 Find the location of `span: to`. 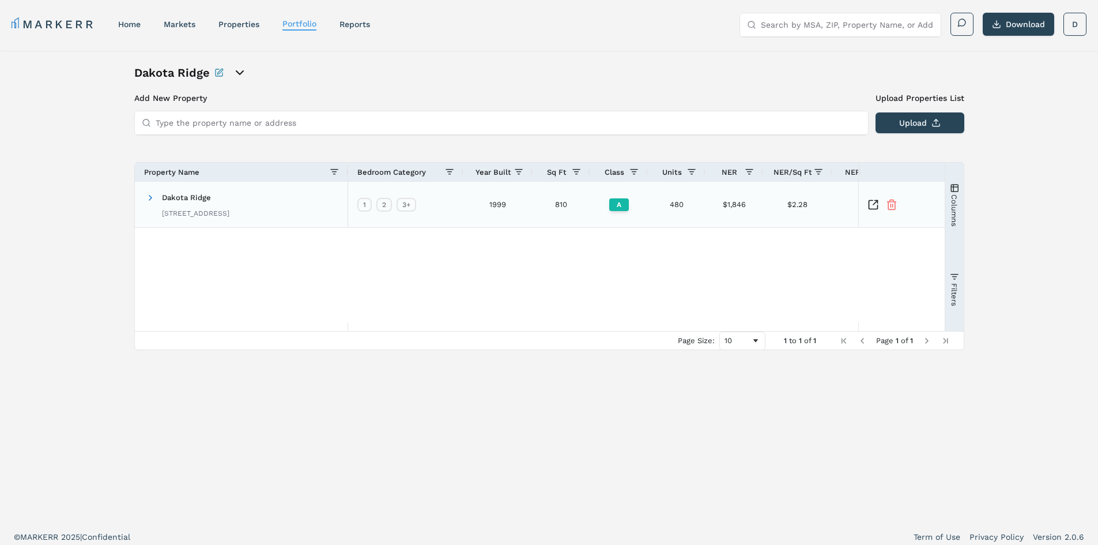

span: to is located at coordinates (793, 340).